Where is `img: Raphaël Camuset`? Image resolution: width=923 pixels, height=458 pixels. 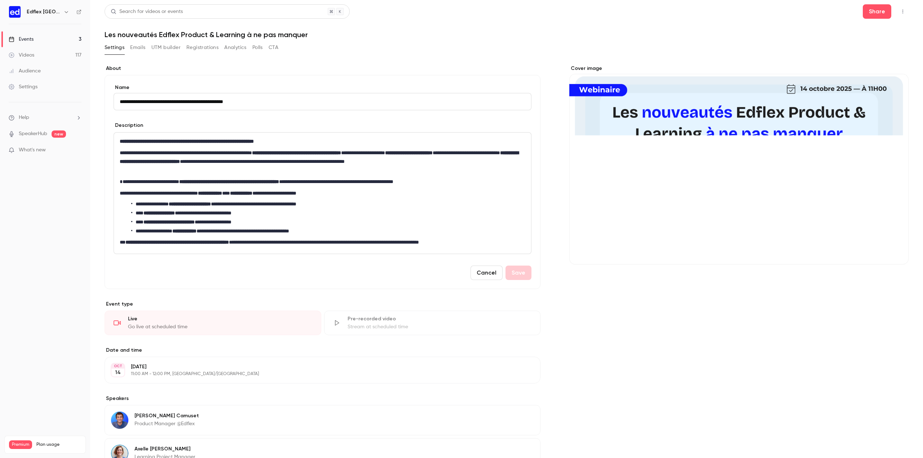
img: Raphaël Camuset is located at coordinates (120, 421).